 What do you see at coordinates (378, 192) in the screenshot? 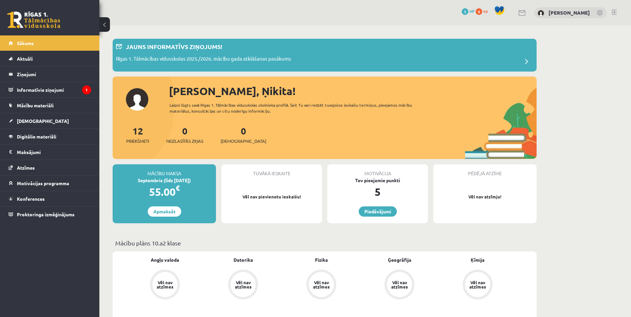
I see `div: 5` at bounding box center [378, 192].